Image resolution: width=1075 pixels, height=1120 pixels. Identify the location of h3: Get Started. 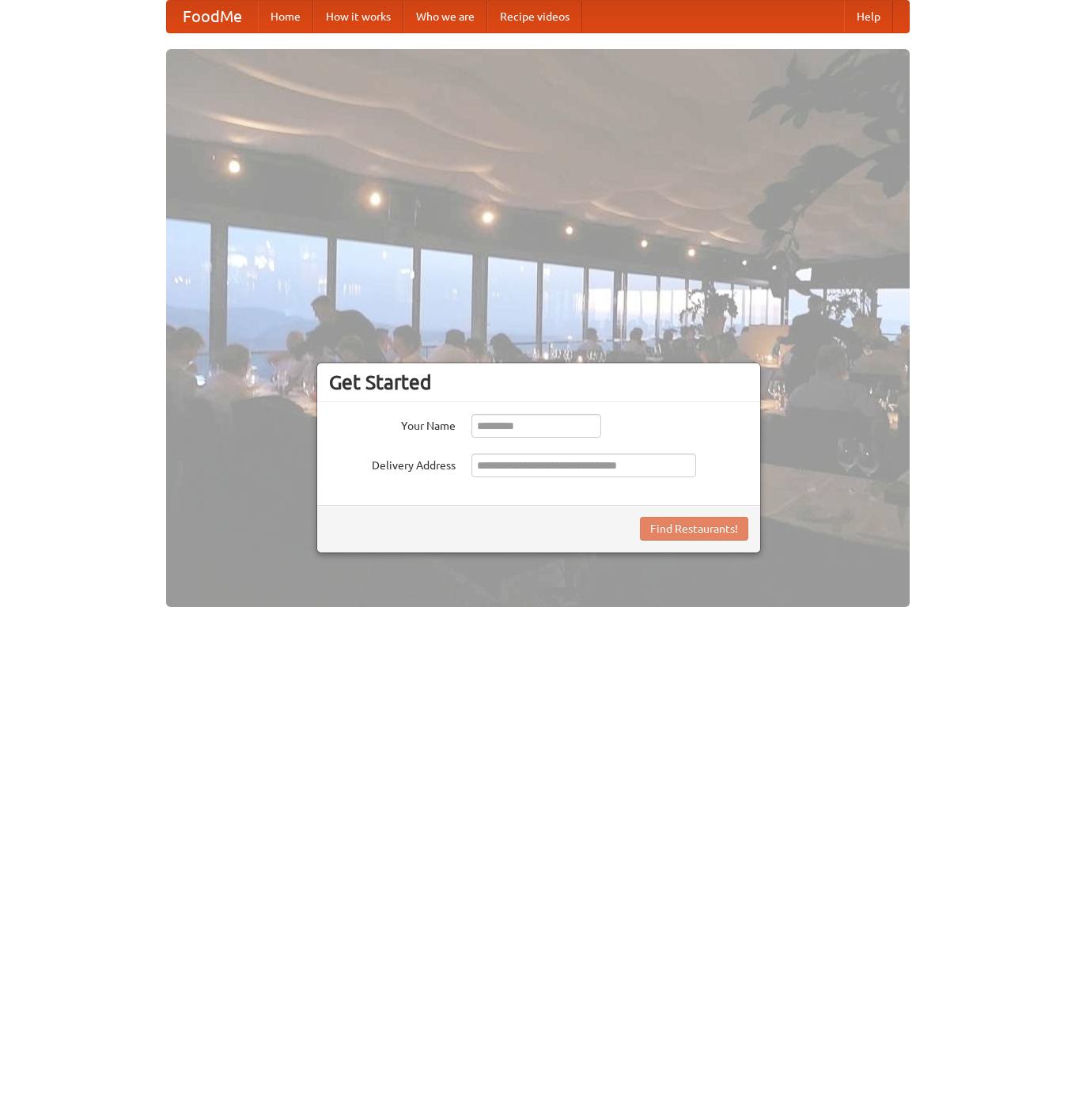
(539, 382).